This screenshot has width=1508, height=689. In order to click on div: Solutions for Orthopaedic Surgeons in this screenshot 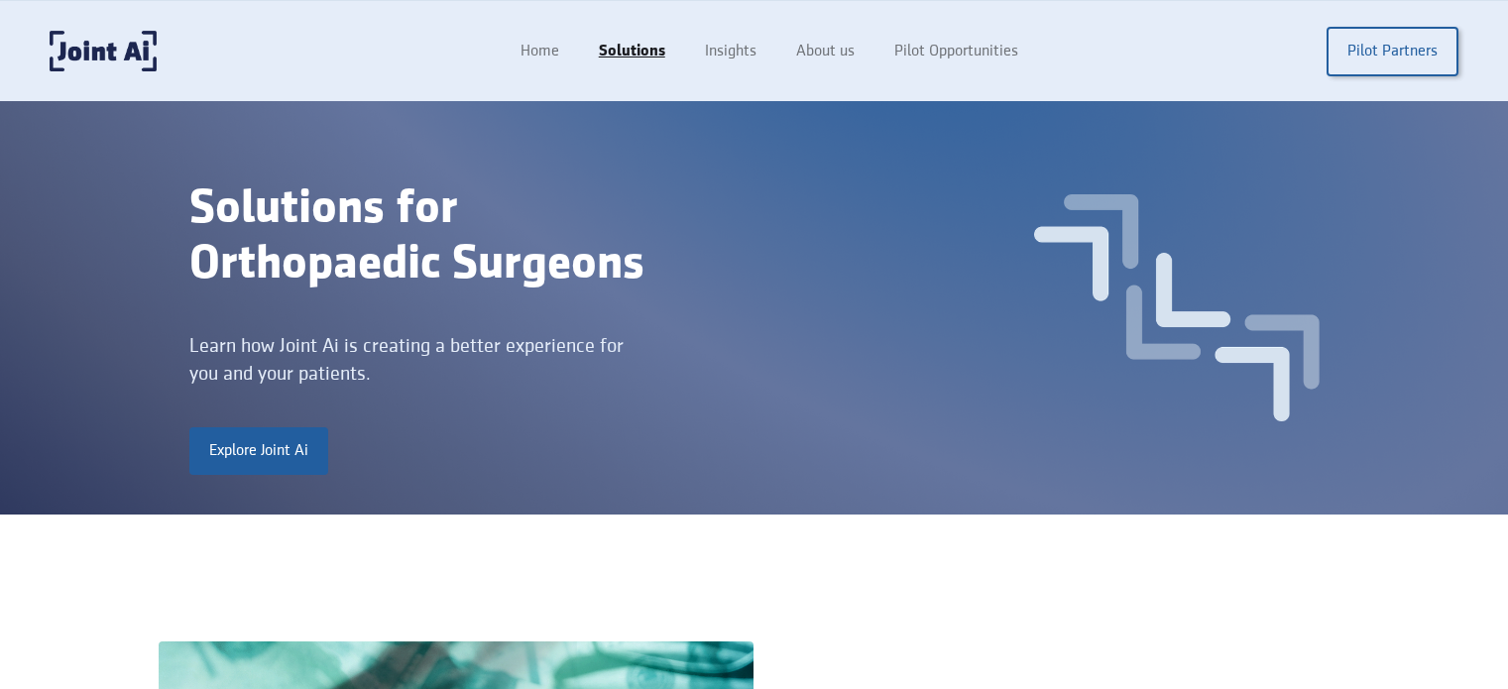, I will do `click(500, 237)`.